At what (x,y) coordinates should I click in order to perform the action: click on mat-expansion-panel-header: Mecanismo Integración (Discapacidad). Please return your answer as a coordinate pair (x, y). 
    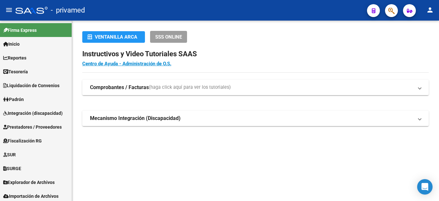
    Looking at the image, I should click on (256, 118).